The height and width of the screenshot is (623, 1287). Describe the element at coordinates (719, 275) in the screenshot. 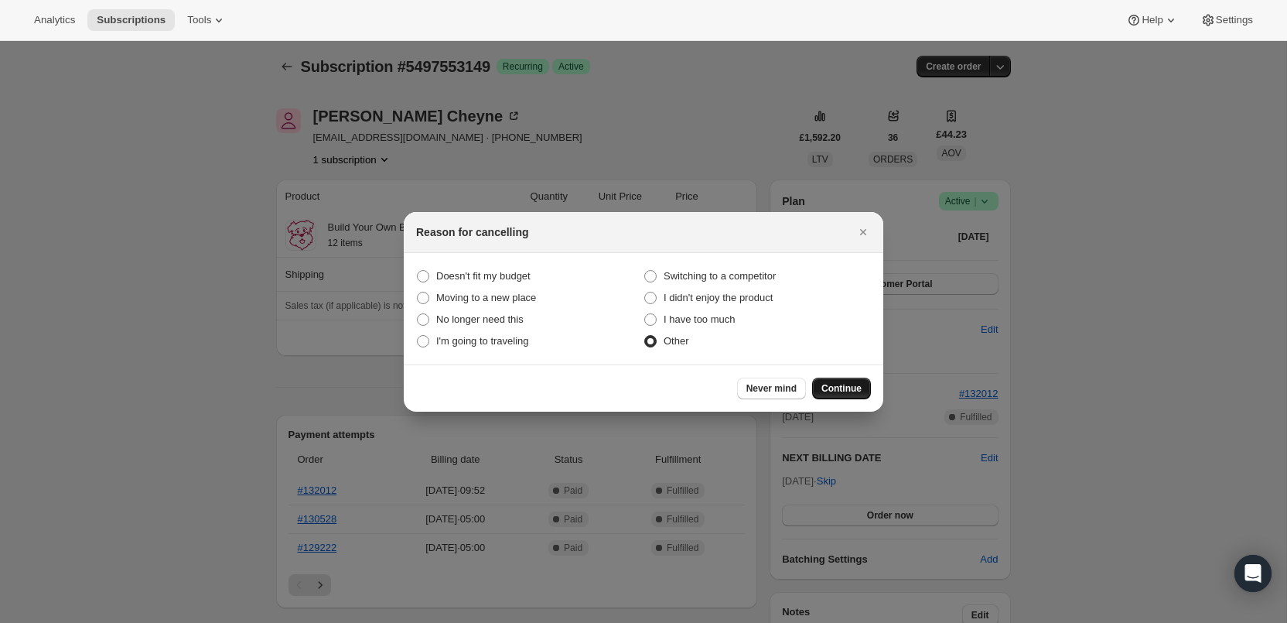

I see `span: Switching to a competitor` at that location.